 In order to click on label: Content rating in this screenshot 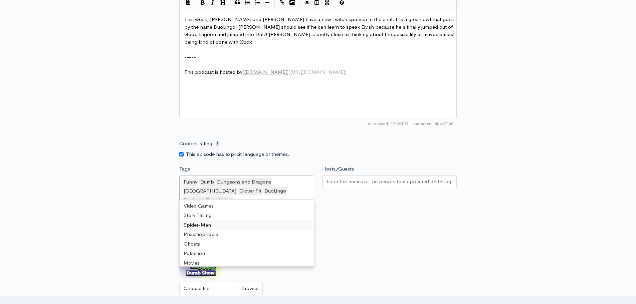, I will do `click(196, 144)`.